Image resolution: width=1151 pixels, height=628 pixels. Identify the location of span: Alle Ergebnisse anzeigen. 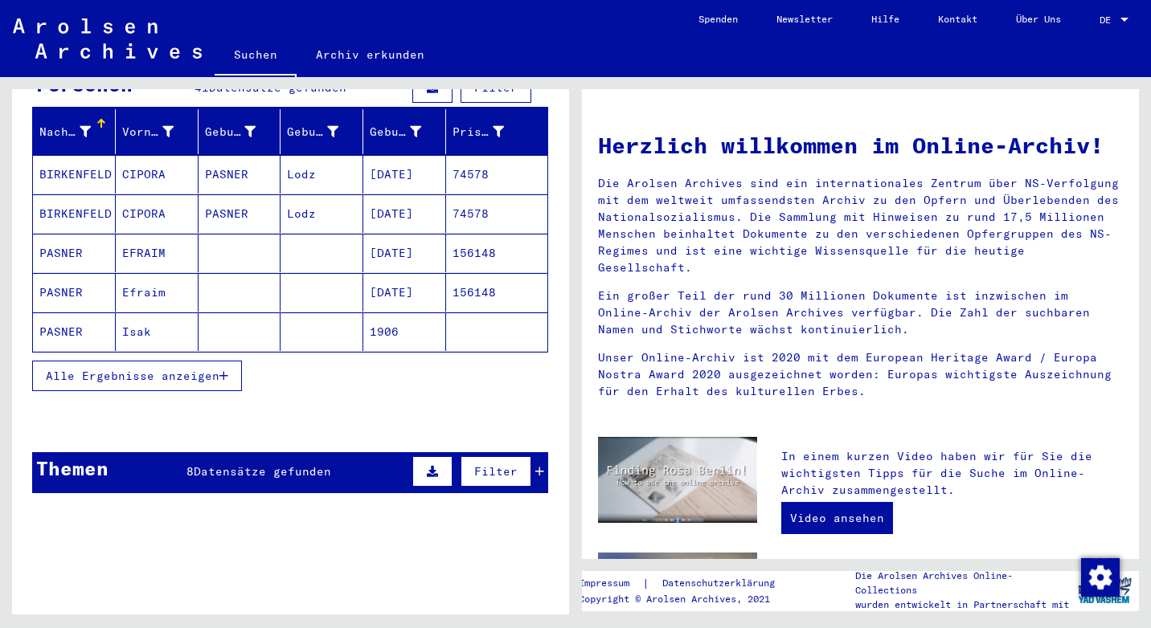
(133, 376).